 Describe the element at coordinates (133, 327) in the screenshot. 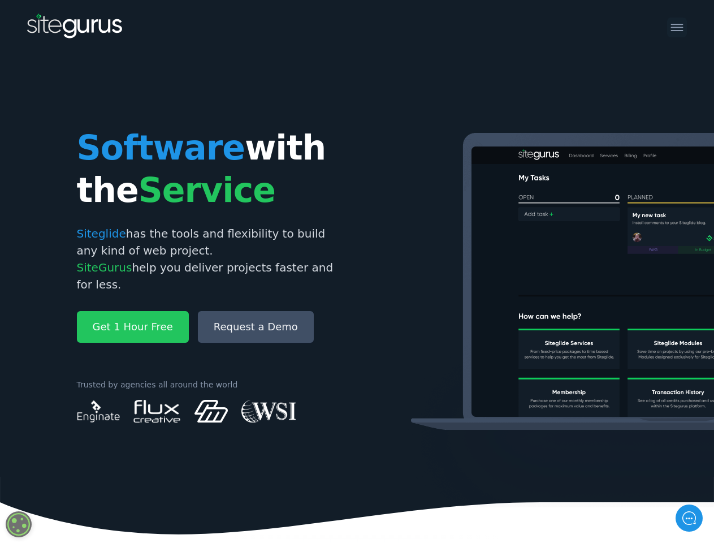

I see `a: Get 1 Hour Free` at that location.